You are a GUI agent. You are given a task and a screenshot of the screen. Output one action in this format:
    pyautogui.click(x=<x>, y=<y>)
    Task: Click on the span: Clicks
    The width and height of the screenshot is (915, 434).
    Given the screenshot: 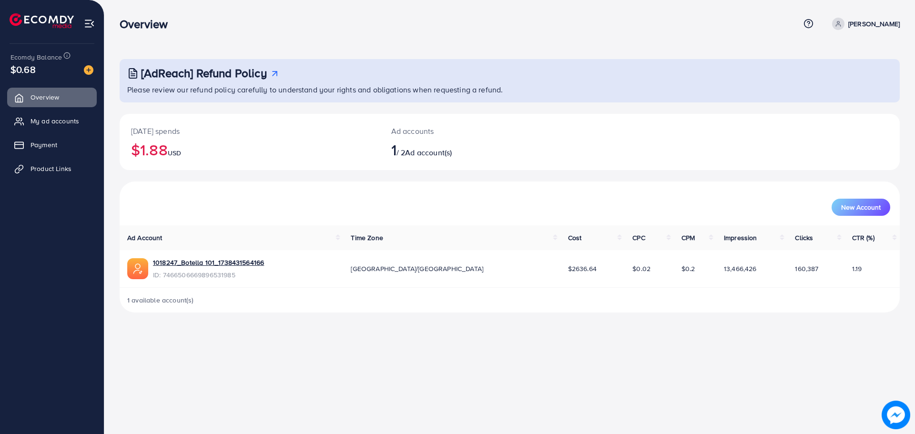 What is the action you would take?
    pyautogui.click(x=804, y=238)
    